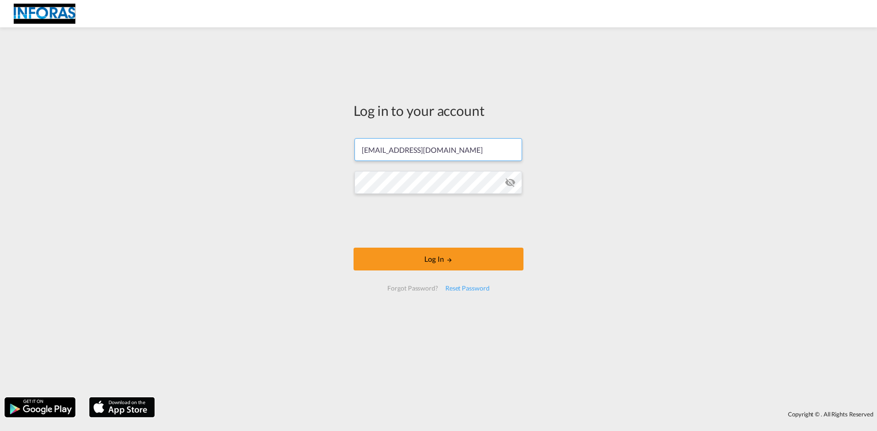 This screenshot has height=431, width=877. Describe the element at coordinates (518, 415) in the screenshot. I see `div: Copyright © . All Rights Reserved` at that location.